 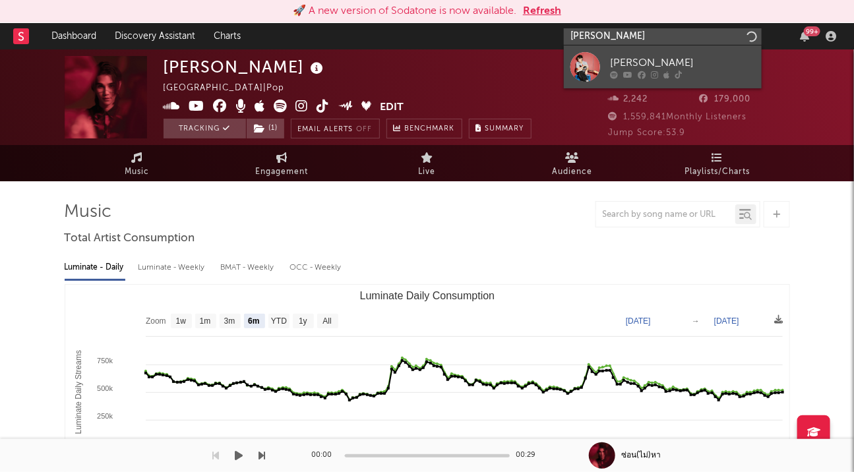 What do you see at coordinates (500, 129) in the screenshot?
I see `button: Summary` at bounding box center [500, 129].